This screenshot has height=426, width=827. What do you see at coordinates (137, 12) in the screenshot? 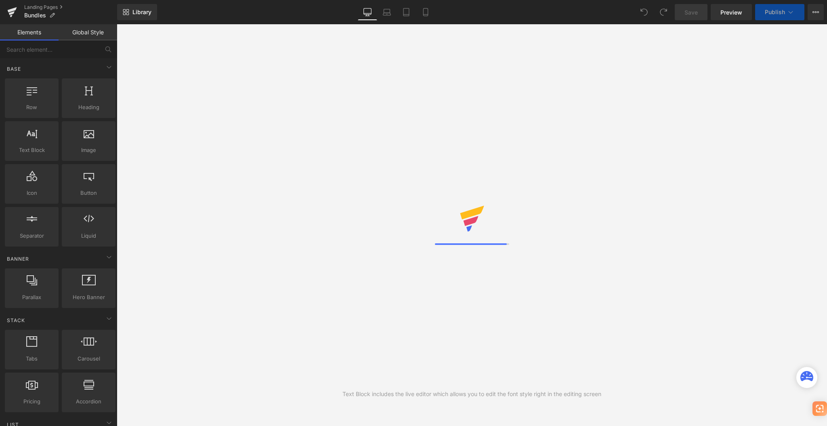
I see `a: New Library` at bounding box center [137, 12].